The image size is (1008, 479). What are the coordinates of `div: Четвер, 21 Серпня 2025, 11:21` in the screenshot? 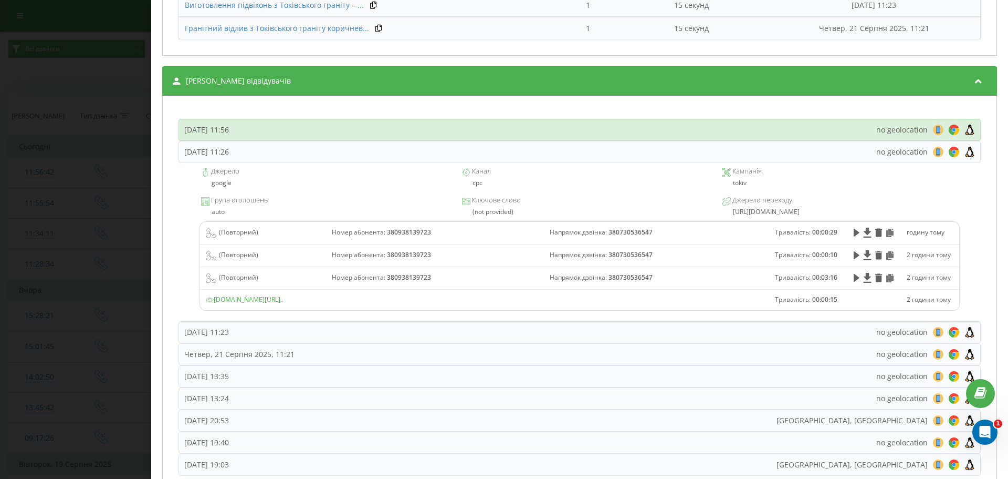 It's located at (240, 354).